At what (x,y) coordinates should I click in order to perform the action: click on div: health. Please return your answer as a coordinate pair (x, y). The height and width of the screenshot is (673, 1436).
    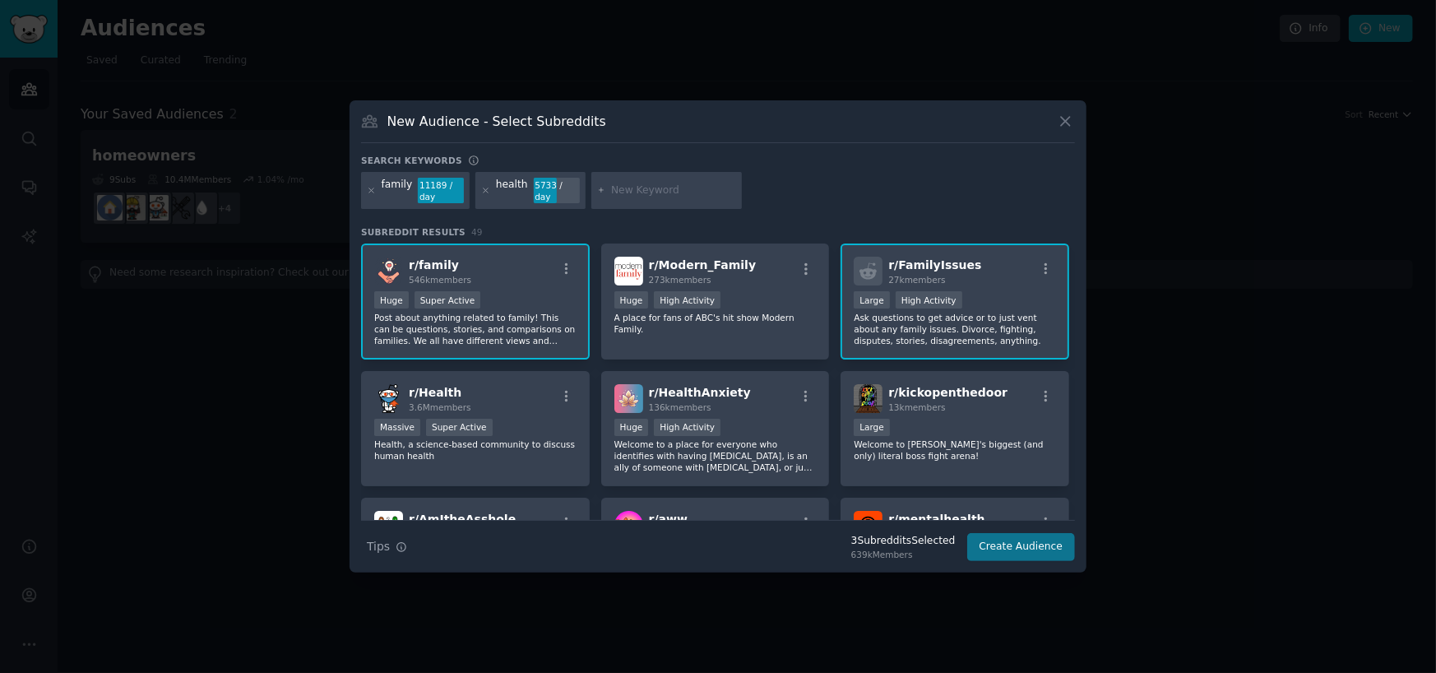
    Looking at the image, I should click on (512, 191).